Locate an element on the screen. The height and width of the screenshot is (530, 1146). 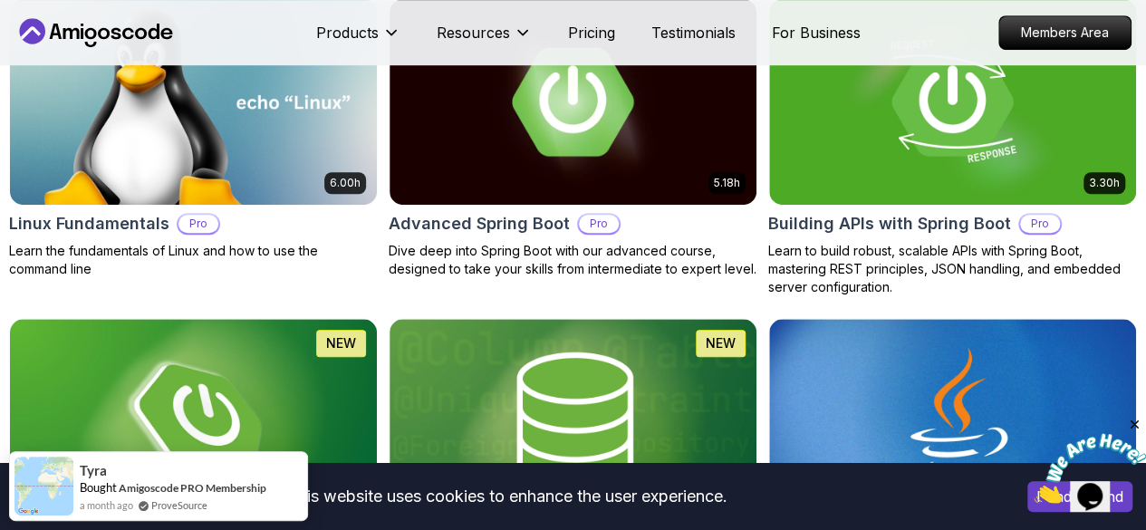
p: 5.18h is located at coordinates (727, 183).